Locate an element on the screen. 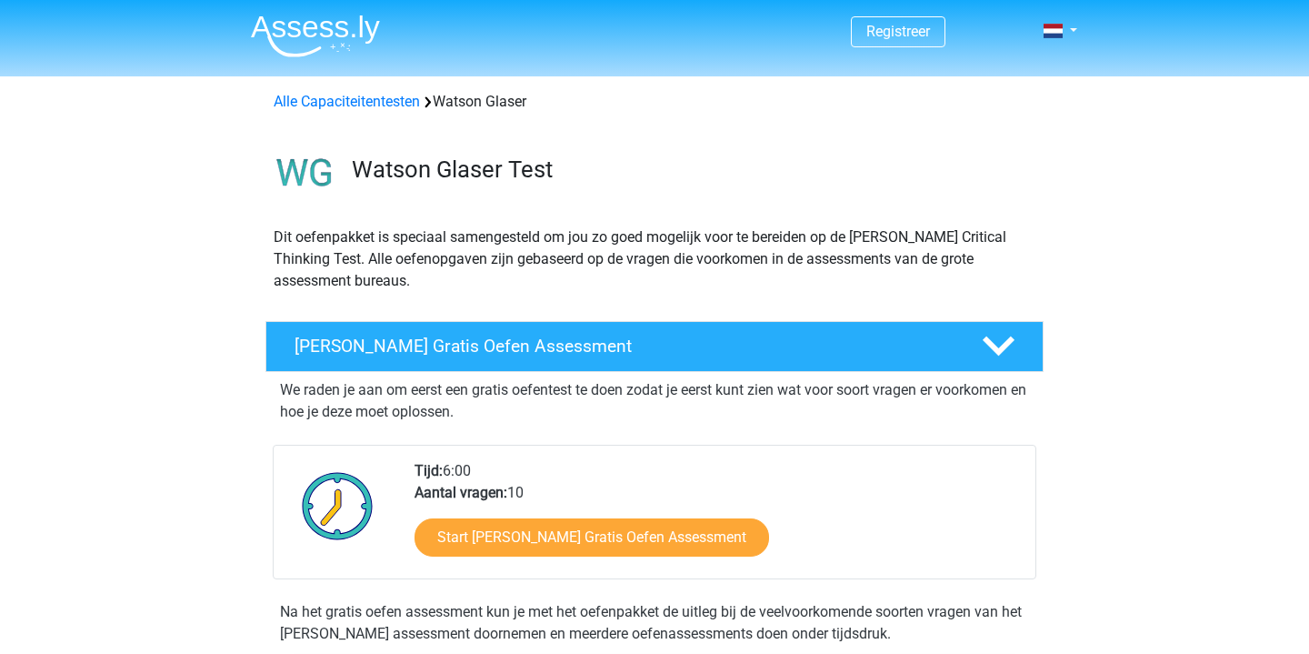 Image resolution: width=1309 pixels, height=654 pixels. div: Watson Glaser is located at coordinates (655, 102).